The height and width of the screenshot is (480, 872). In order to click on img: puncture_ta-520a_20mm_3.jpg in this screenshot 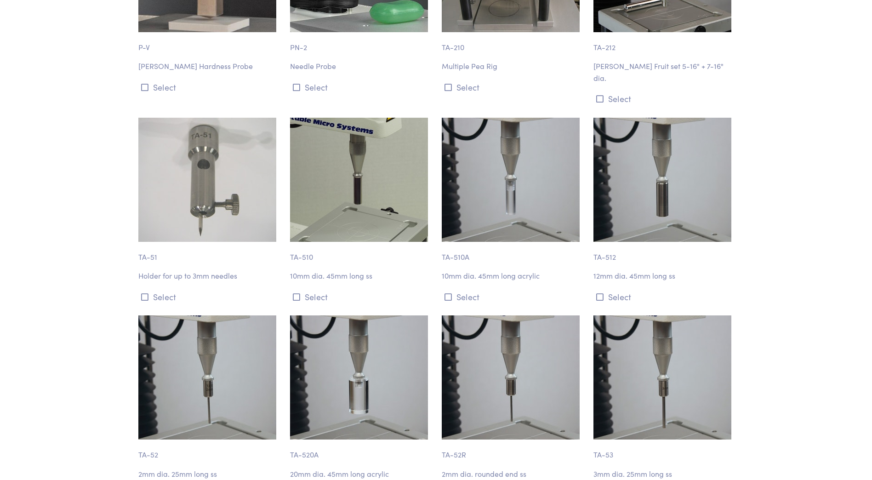, I will do `click(359, 377)`.